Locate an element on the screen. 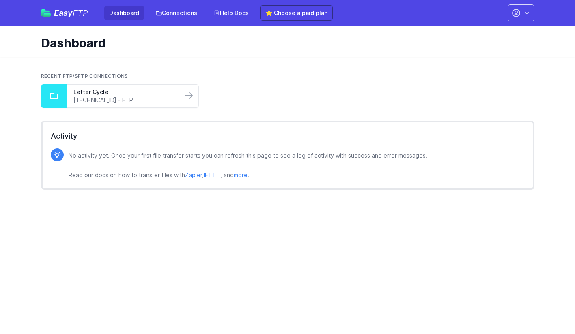  a: Dashboard is located at coordinates (124, 13).